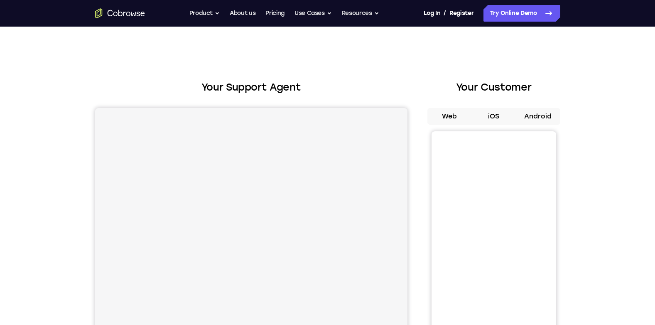 The height and width of the screenshot is (325, 655). Describe the element at coordinates (494, 87) in the screenshot. I see `h2: Your Customer` at that location.